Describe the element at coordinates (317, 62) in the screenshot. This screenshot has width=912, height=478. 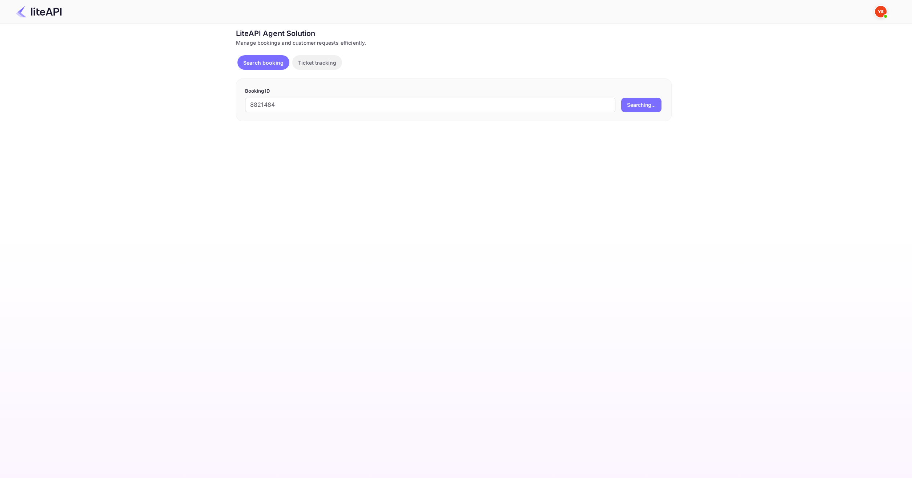
I see `p: Ticket tracking` at that location.